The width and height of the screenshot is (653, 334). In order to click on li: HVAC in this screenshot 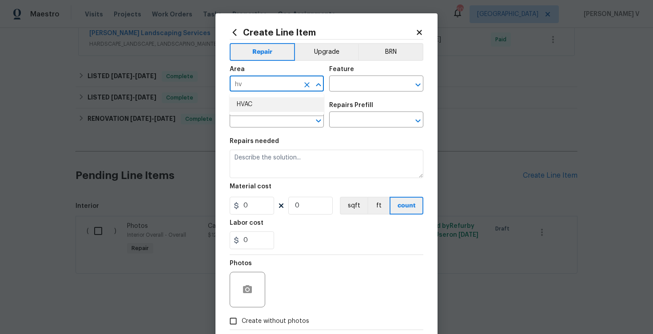, I will do `click(277, 104)`.